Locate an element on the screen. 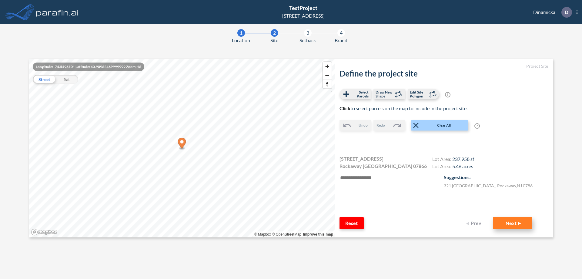 Image resolution: width=582 pixels, height=279 pixels. button: Next is located at coordinates (513, 223).